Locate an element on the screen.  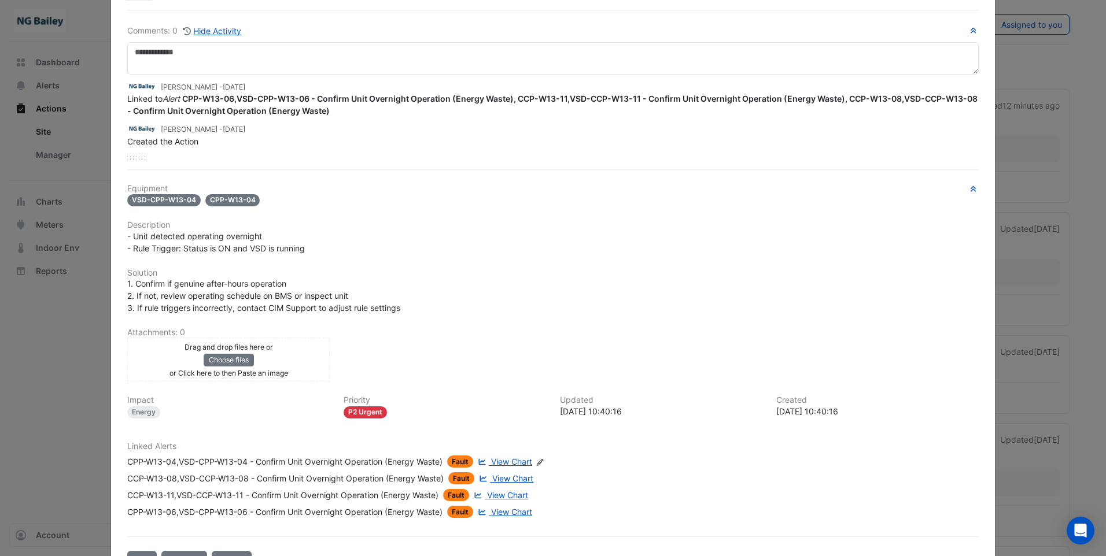
button: Hide Activity is located at coordinates (212, 31).